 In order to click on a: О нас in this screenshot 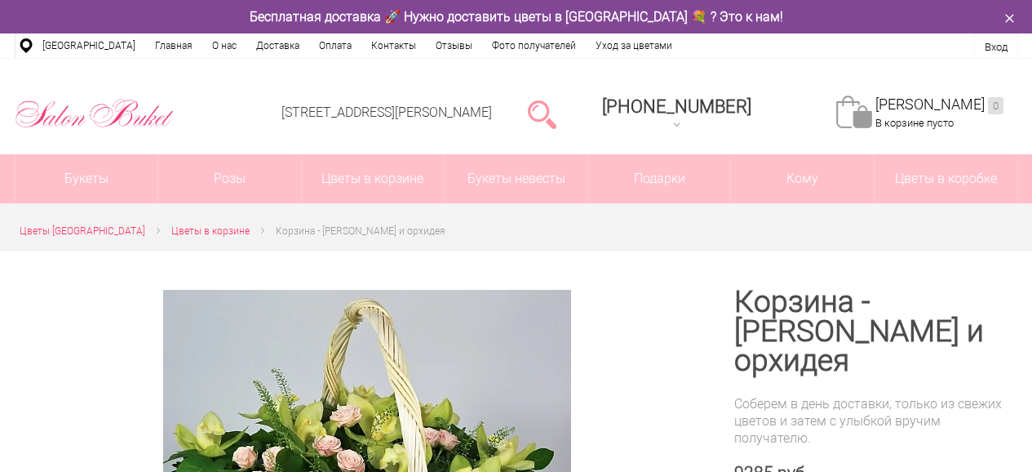, I will do `click(224, 46)`.